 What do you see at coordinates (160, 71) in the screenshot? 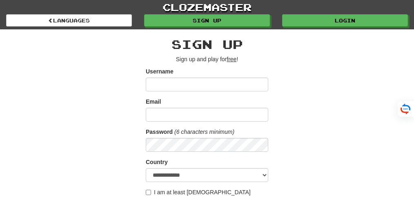
I see `label: Username` at bounding box center [160, 71].